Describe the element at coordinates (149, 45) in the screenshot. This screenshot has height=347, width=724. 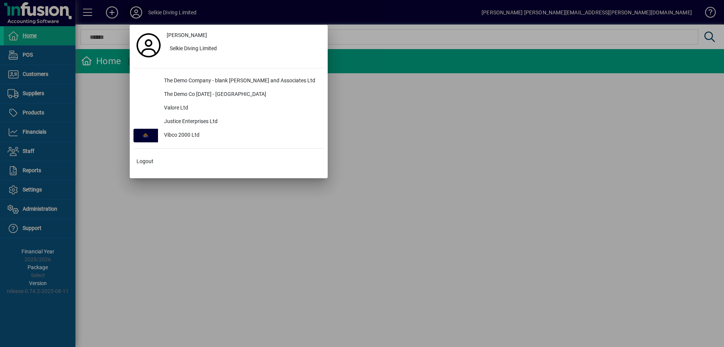
I see `a: Profile` at that location.